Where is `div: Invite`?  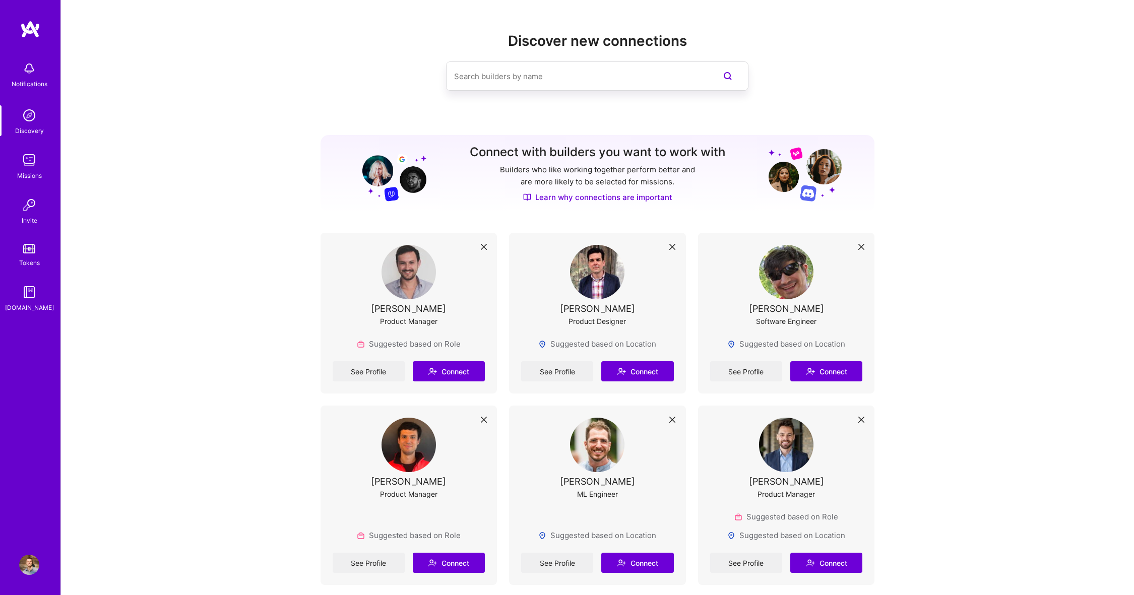
div: Invite is located at coordinates (29, 220).